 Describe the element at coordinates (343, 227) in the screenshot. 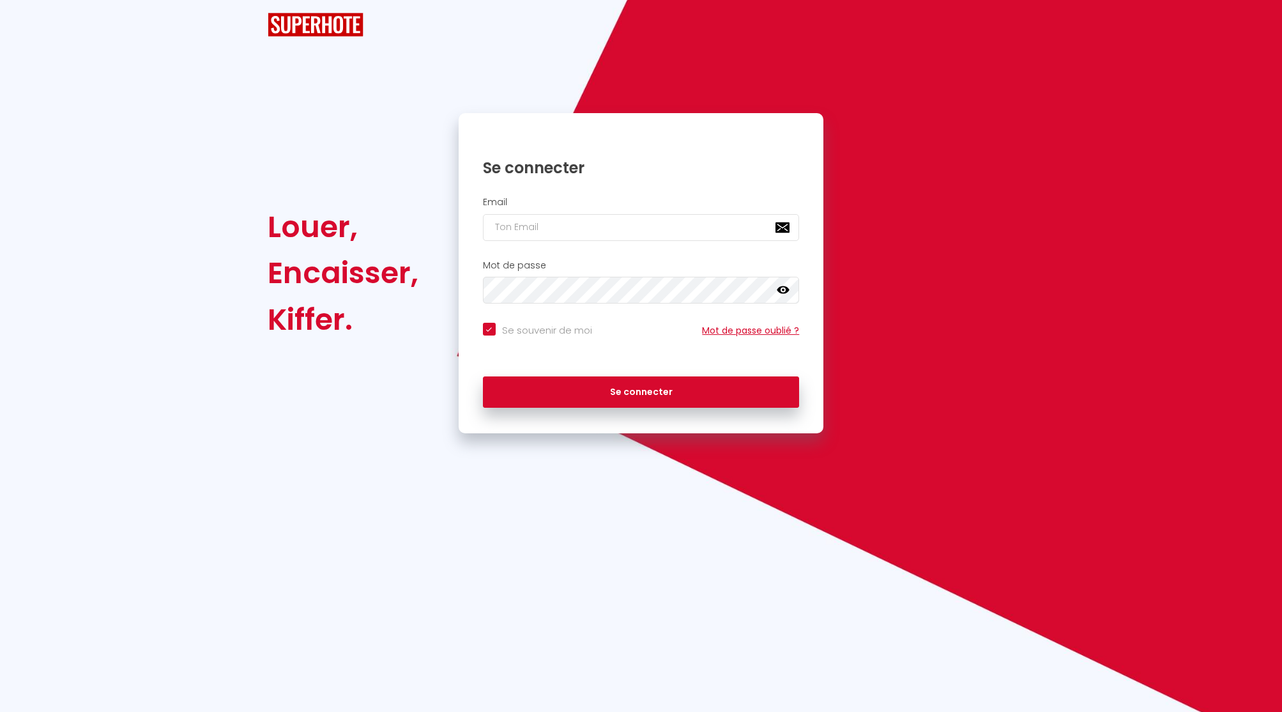

I see `div: Louer,` at that location.